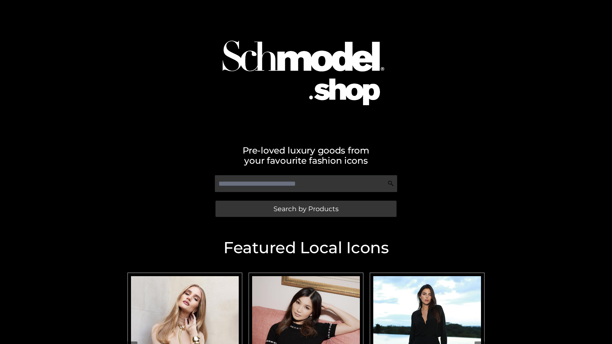 The height and width of the screenshot is (344, 612). I want to click on h2: Pre-loved luxury goods from your favourite fashion icons, so click(306, 156).